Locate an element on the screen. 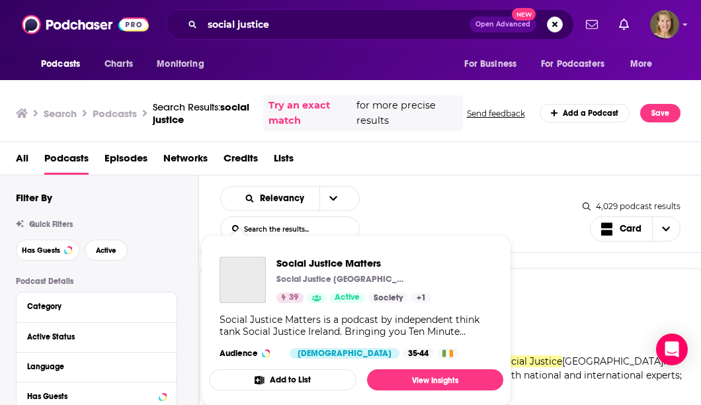 This screenshot has height=405, width=701. span: Lists is located at coordinates (284, 161).